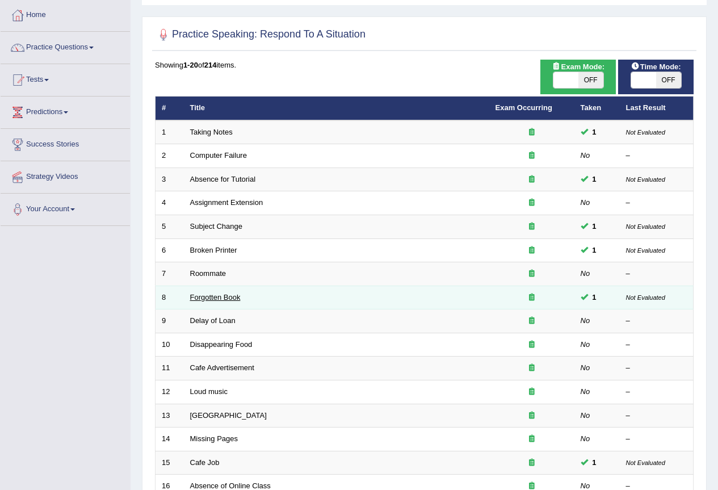 The height and width of the screenshot is (490, 718). What do you see at coordinates (260, 35) in the screenshot?
I see `h2: Practice Speaking: Respond To A Situation` at bounding box center [260, 35].